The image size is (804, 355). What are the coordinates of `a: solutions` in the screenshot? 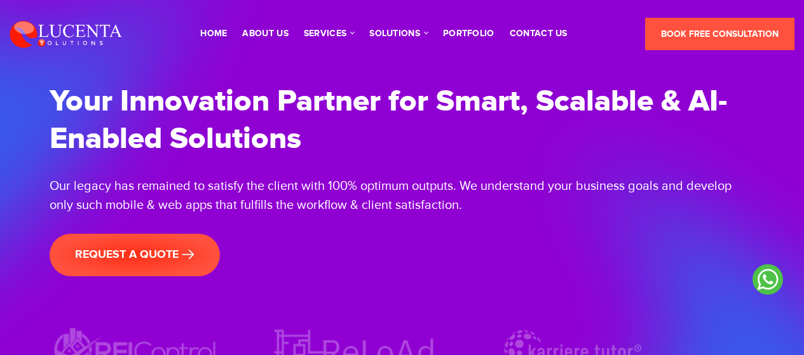 It's located at (399, 34).